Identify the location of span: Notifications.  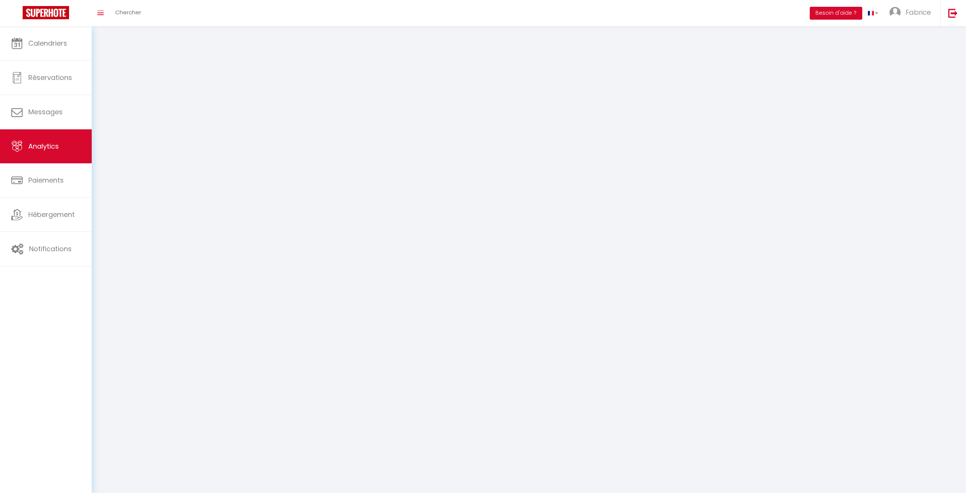
(50, 249).